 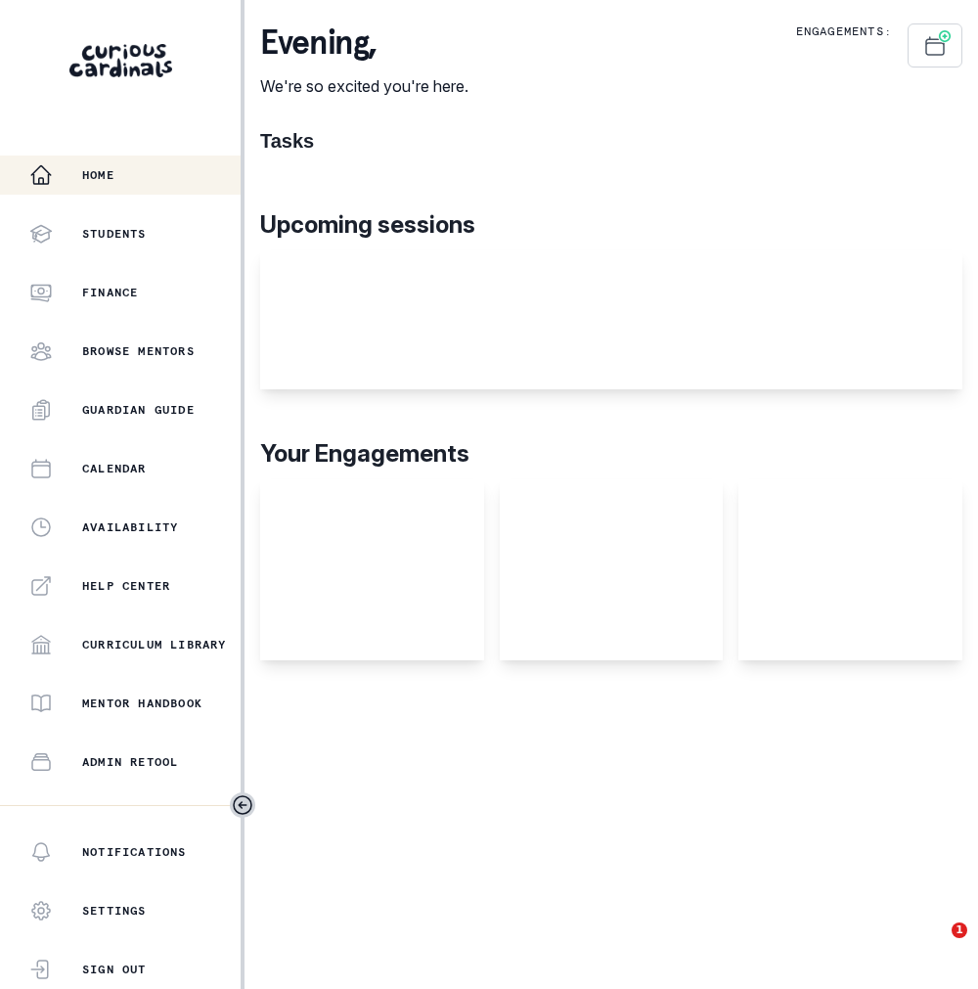 What do you see at coordinates (611, 141) in the screenshot?
I see `h1: Tasks` at bounding box center [611, 141].